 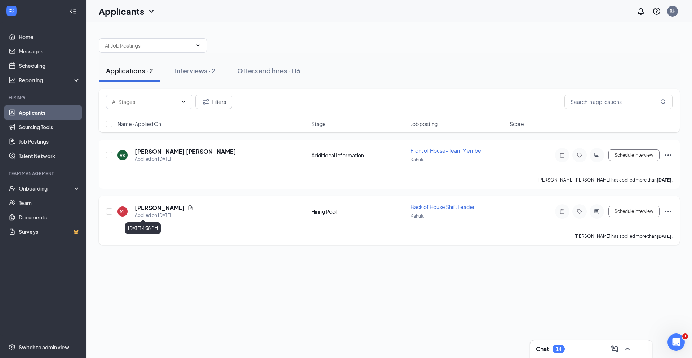 What do you see at coordinates (628, 349) in the screenshot?
I see `svg: ChevronUp` at bounding box center [628, 349].